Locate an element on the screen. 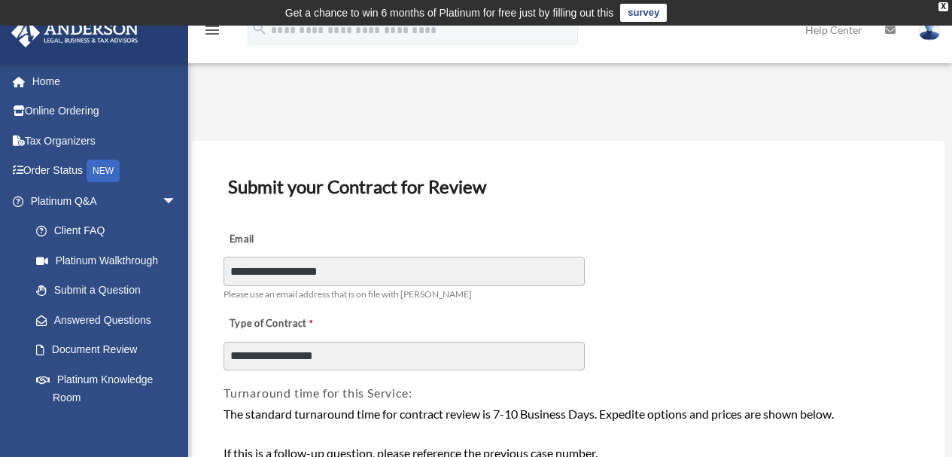  a: Client FAQ is located at coordinates (110, 231).